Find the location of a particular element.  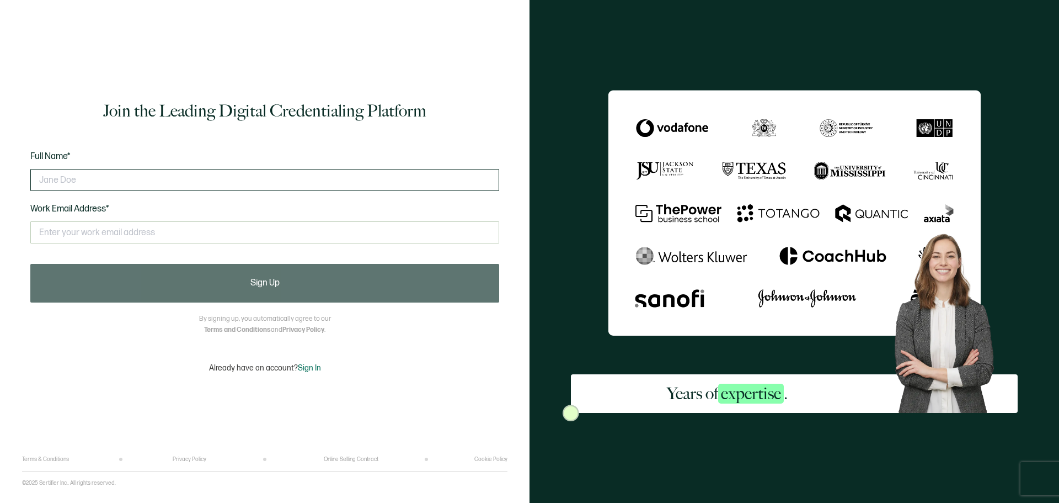

h1: Join the Leading Digital Credentialing Platform is located at coordinates (265, 111).